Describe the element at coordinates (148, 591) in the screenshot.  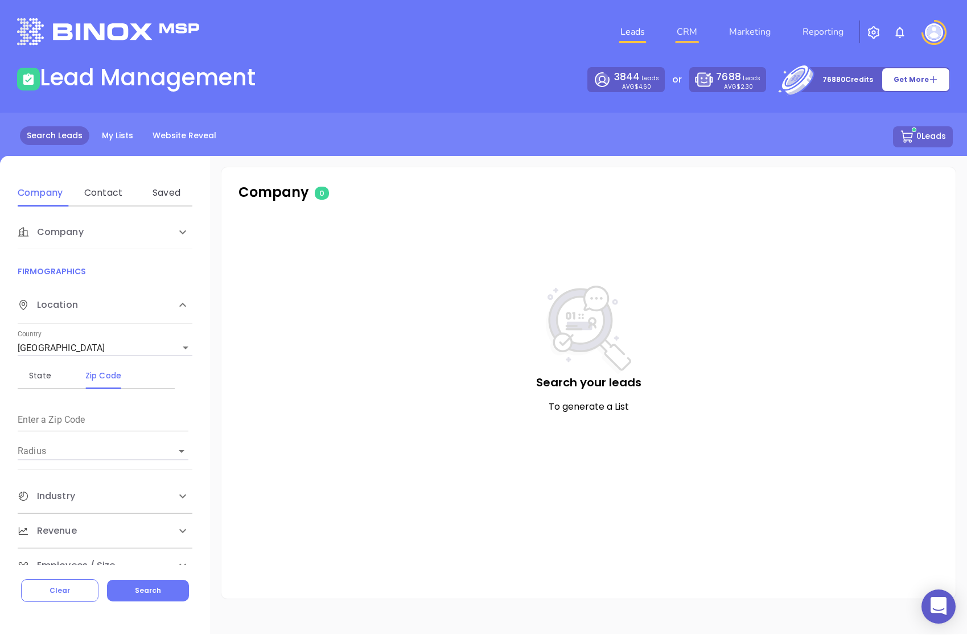
I see `button: Search` at that location.